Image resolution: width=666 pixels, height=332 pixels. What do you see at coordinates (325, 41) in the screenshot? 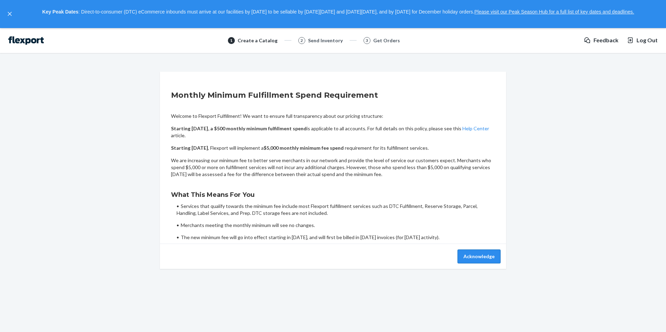
I see `div: Send Inventory` at bounding box center [325, 41].